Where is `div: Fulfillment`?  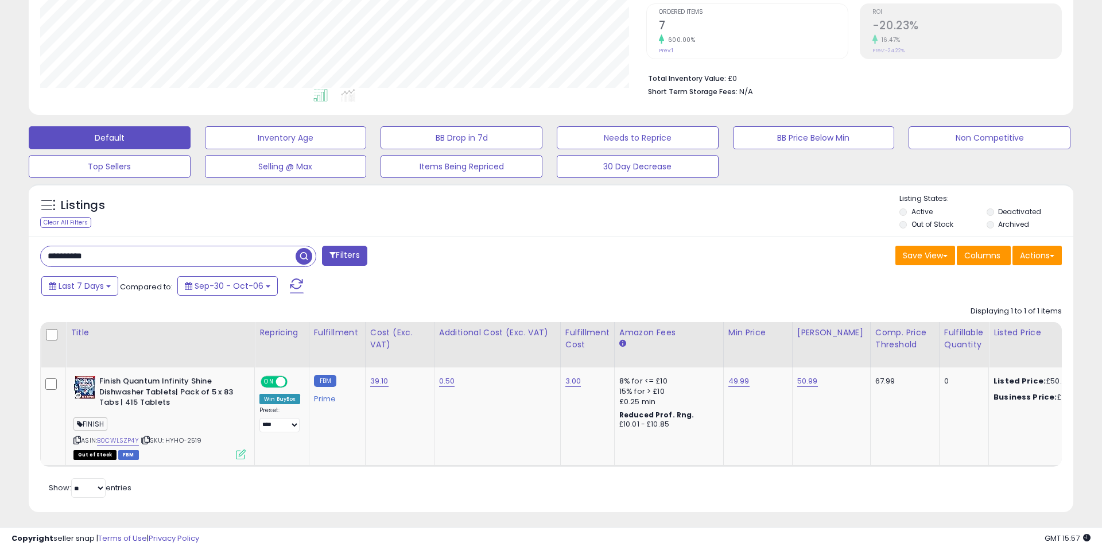 div: Fulfillment is located at coordinates (337, 332).